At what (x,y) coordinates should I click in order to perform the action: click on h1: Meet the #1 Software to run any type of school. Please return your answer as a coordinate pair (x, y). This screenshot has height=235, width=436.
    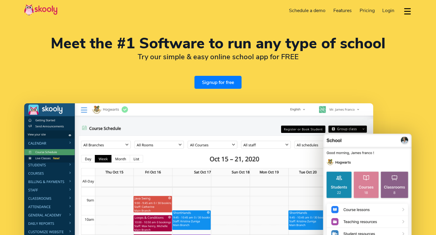
    Looking at the image, I should click on (218, 44).